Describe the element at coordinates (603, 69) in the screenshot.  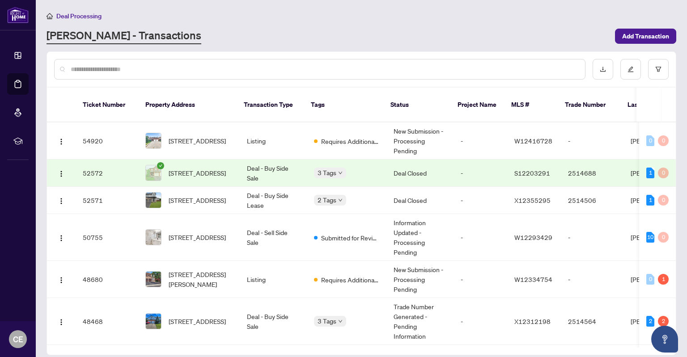
I see `button: download` at that location.